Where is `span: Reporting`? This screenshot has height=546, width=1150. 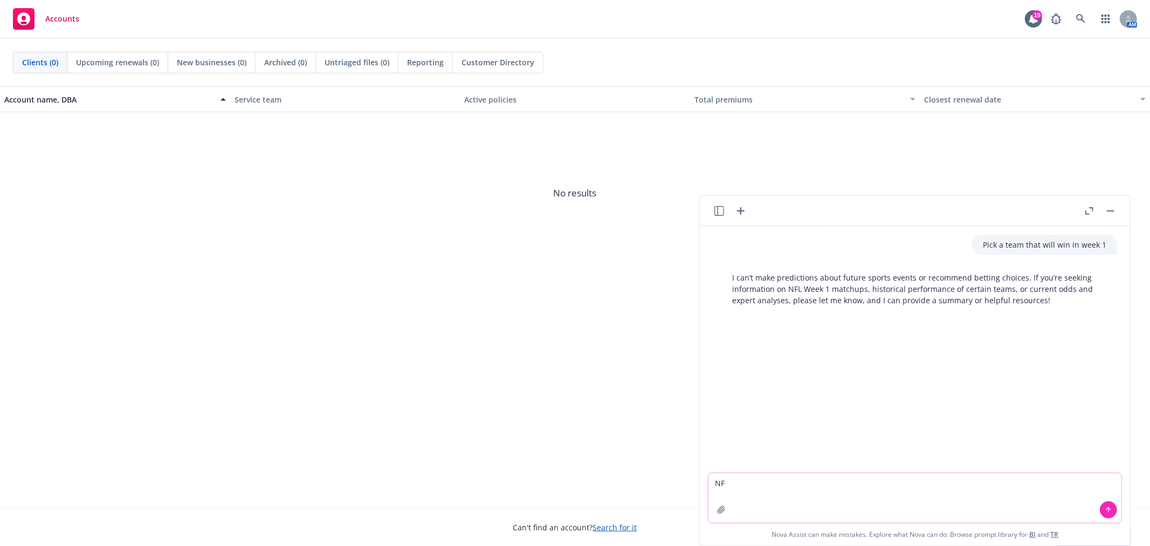 span: Reporting is located at coordinates (425, 62).